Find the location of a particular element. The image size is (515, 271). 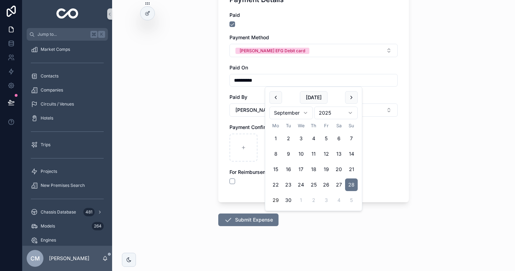

span: Contacts is located at coordinates (49, 76).